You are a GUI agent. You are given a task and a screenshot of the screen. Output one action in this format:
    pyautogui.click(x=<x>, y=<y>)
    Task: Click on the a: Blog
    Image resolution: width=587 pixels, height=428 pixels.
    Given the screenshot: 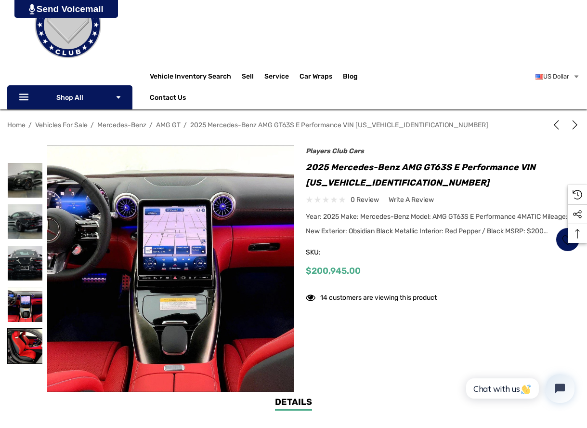 What is the action you would take?
    pyautogui.click(x=350, y=78)
    